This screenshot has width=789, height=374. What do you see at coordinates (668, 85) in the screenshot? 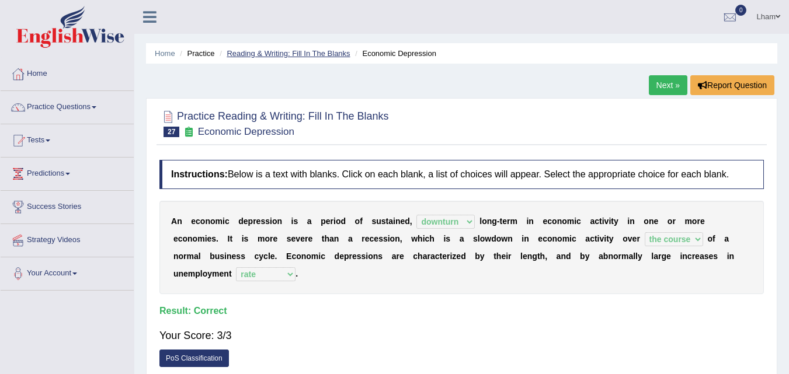
I see `a: Next »` at bounding box center [668, 85].